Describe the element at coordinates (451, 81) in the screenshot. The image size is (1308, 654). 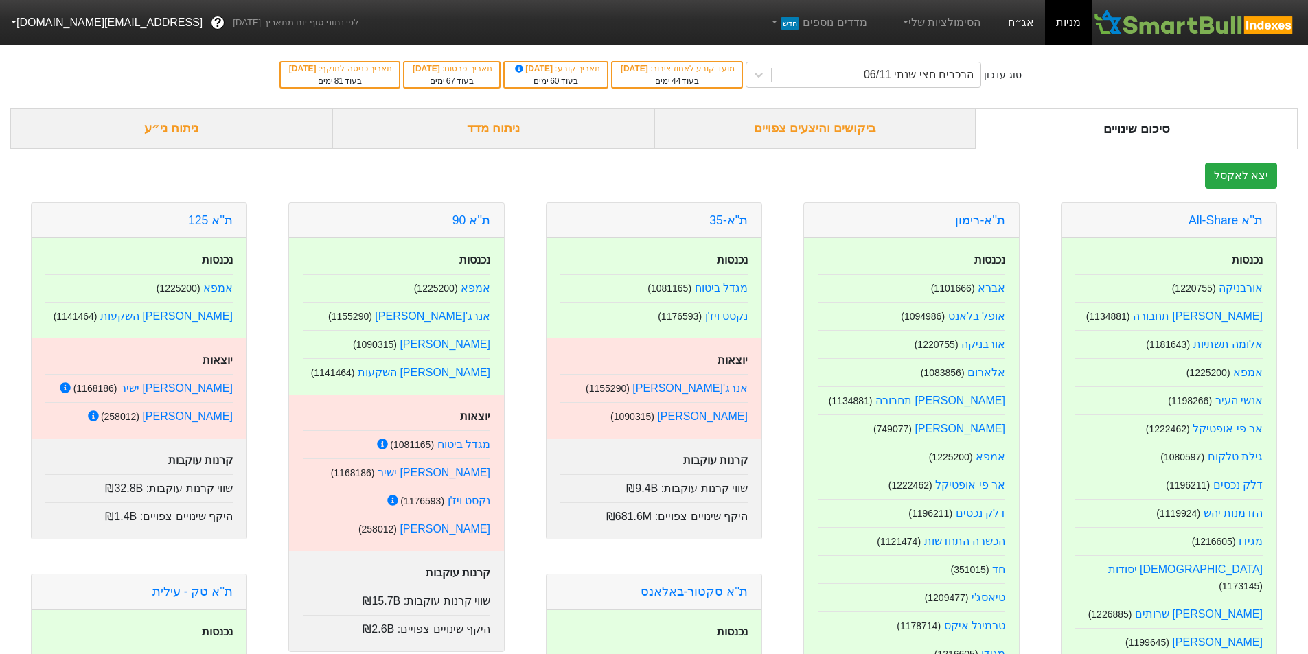
I see `span: 67` at that location.